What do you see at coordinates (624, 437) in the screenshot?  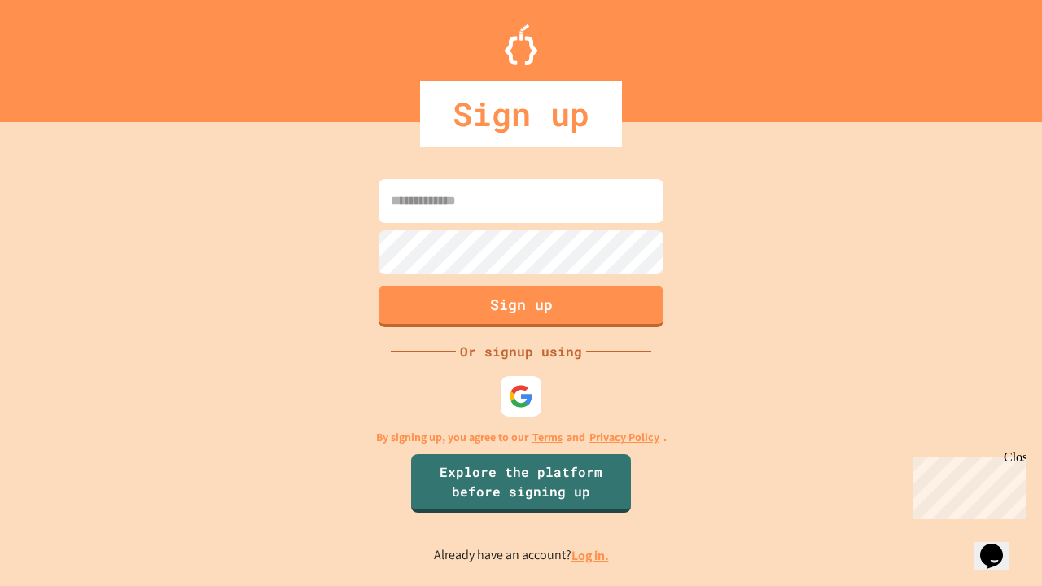 I see `a: Privacy Policy` at bounding box center [624, 437].